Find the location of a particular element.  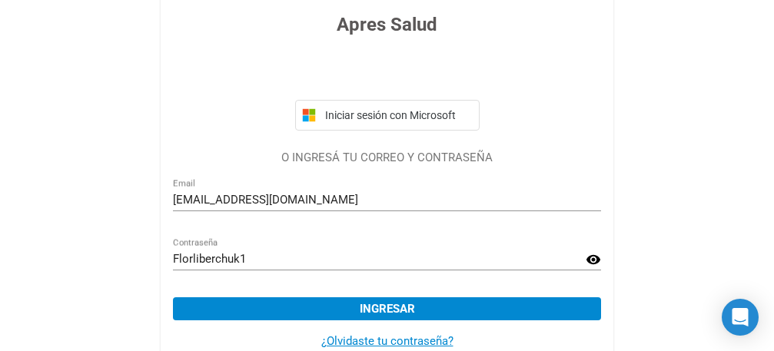

a: ¿Olvidaste tu contraseña? is located at coordinates (388, 341).